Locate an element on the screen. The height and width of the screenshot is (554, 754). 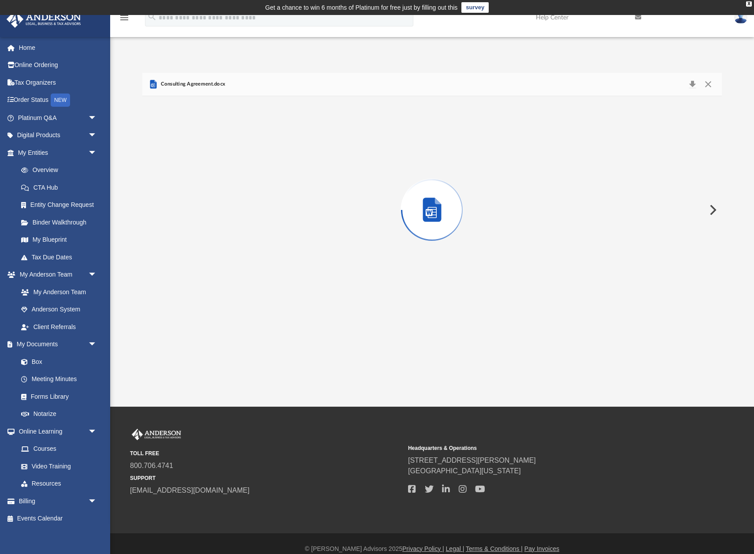
a: Legal | is located at coordinates (455, 548).